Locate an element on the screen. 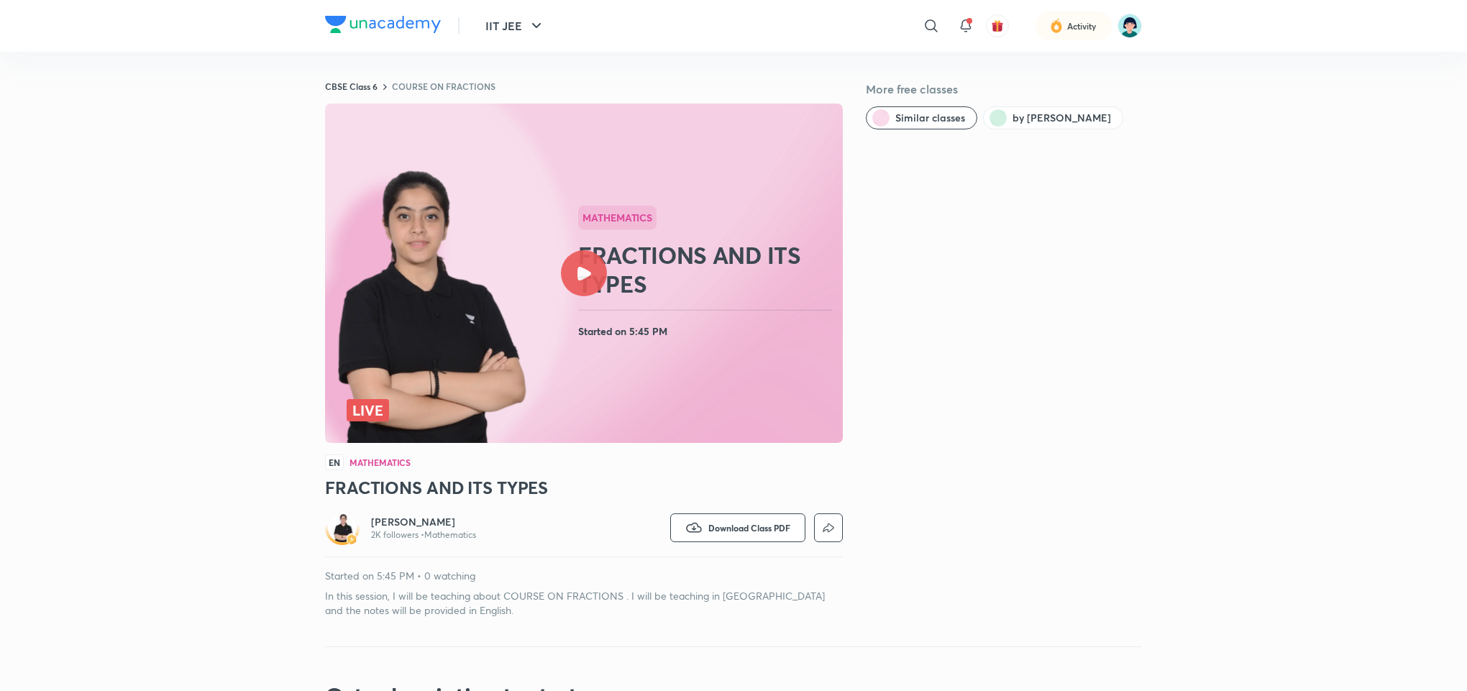  button: by Yashika Arora is located at coordinates (1053, 118).